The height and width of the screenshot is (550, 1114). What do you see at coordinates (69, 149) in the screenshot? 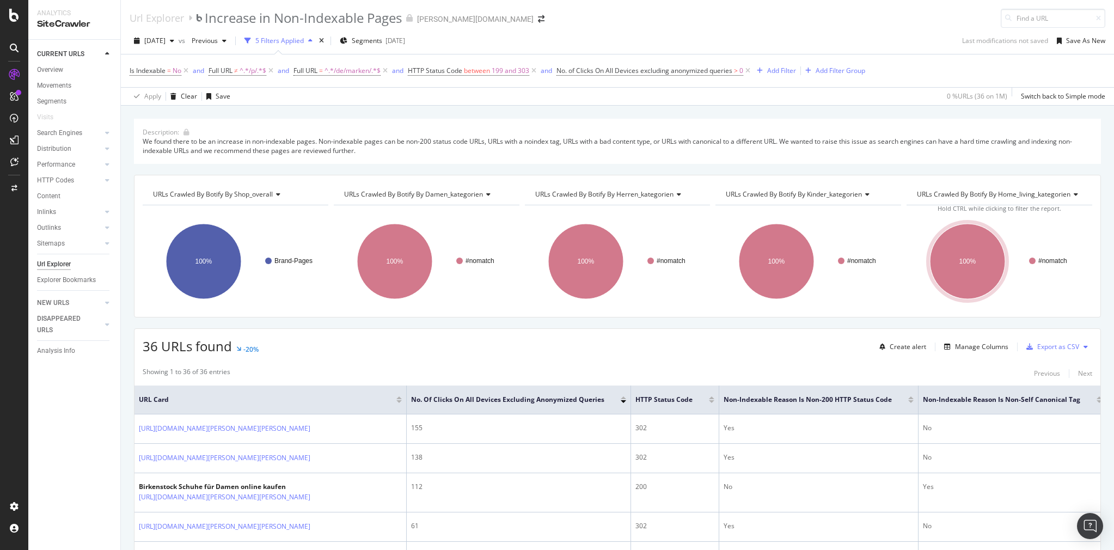
I see `a: Distribution` at bounding box center [69, 149].